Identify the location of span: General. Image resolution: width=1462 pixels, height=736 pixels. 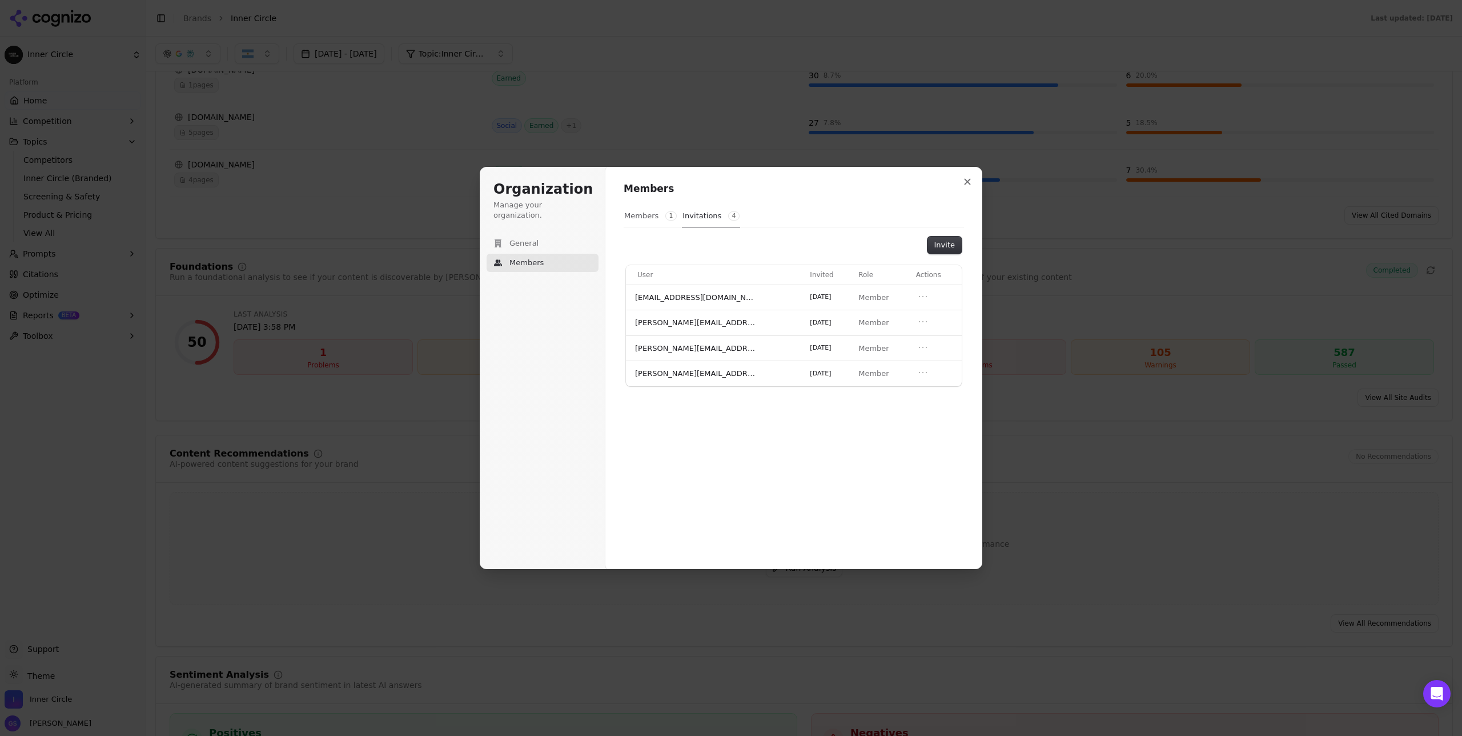
(524, 243).